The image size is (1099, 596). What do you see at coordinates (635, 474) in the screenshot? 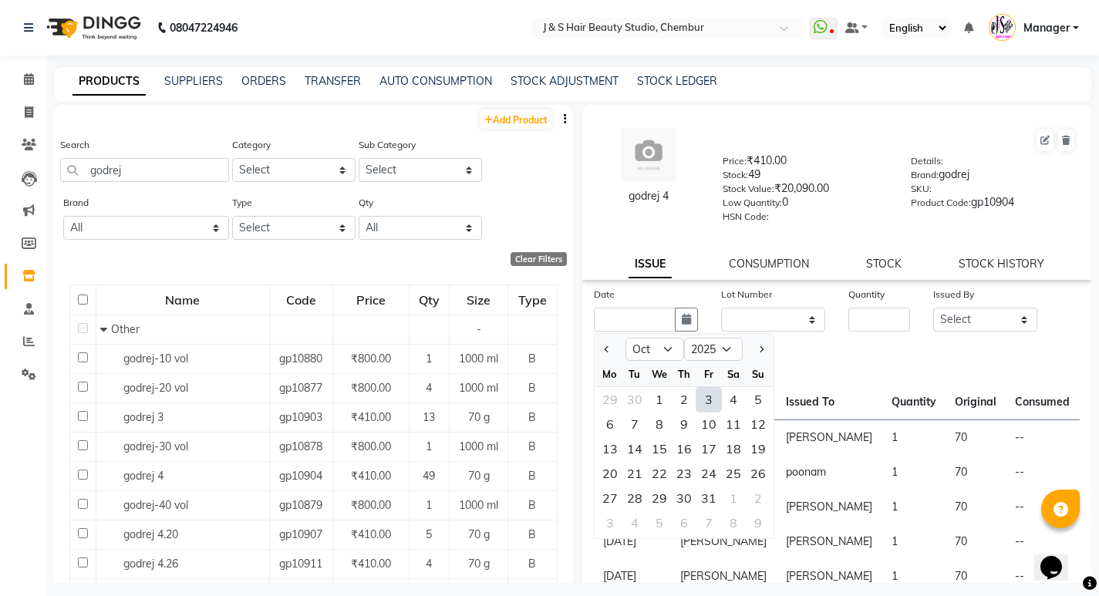
I see `div: Tuesday, October 21, 2025` at bounding box center [635, 474].